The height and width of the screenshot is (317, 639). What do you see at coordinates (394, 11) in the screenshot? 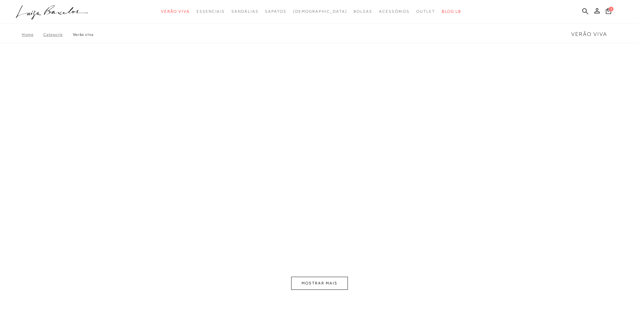
I see `span: Acessórios` at bounding box center [394, 11].